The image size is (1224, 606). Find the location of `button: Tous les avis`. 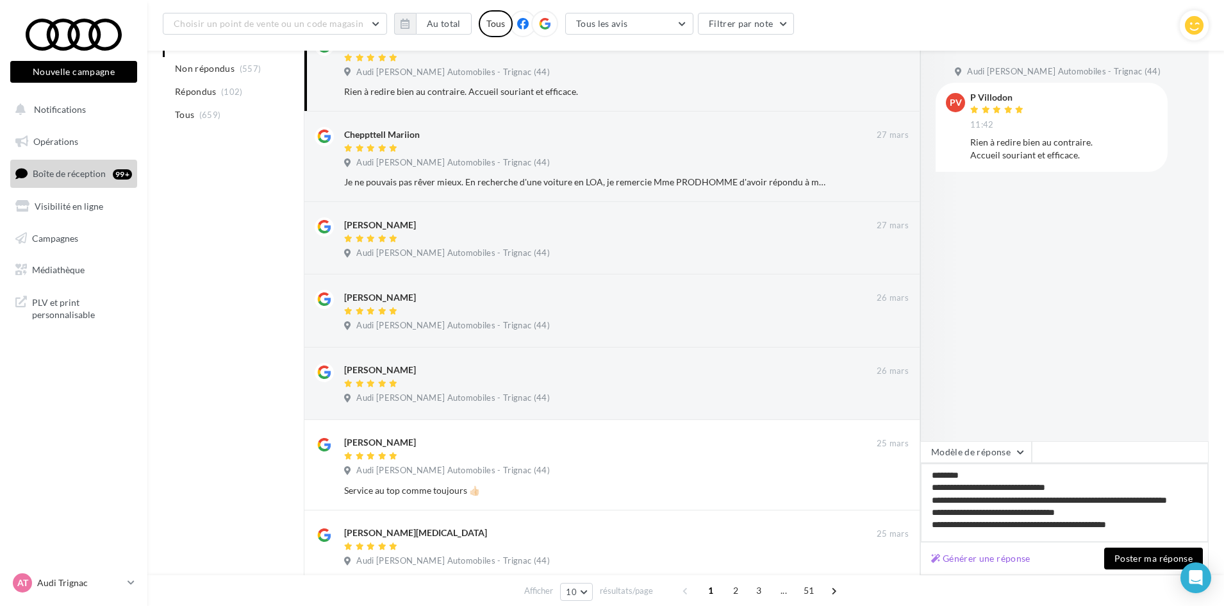

button: Tous les avis is located at coordinates (629, 24).